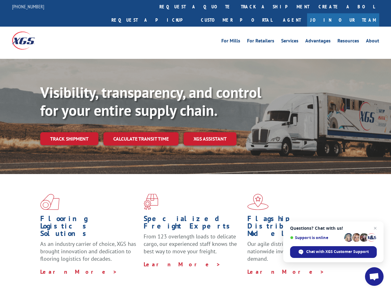 This screenshot has height=292, width=391. I want to click on span: Questions? Chat with us!, so click(334, 228).